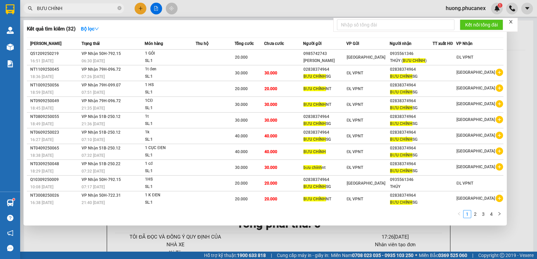  Describe the element at coordinates (10, 9) in the screenshot. I see `img: logo-vxr` at that location.